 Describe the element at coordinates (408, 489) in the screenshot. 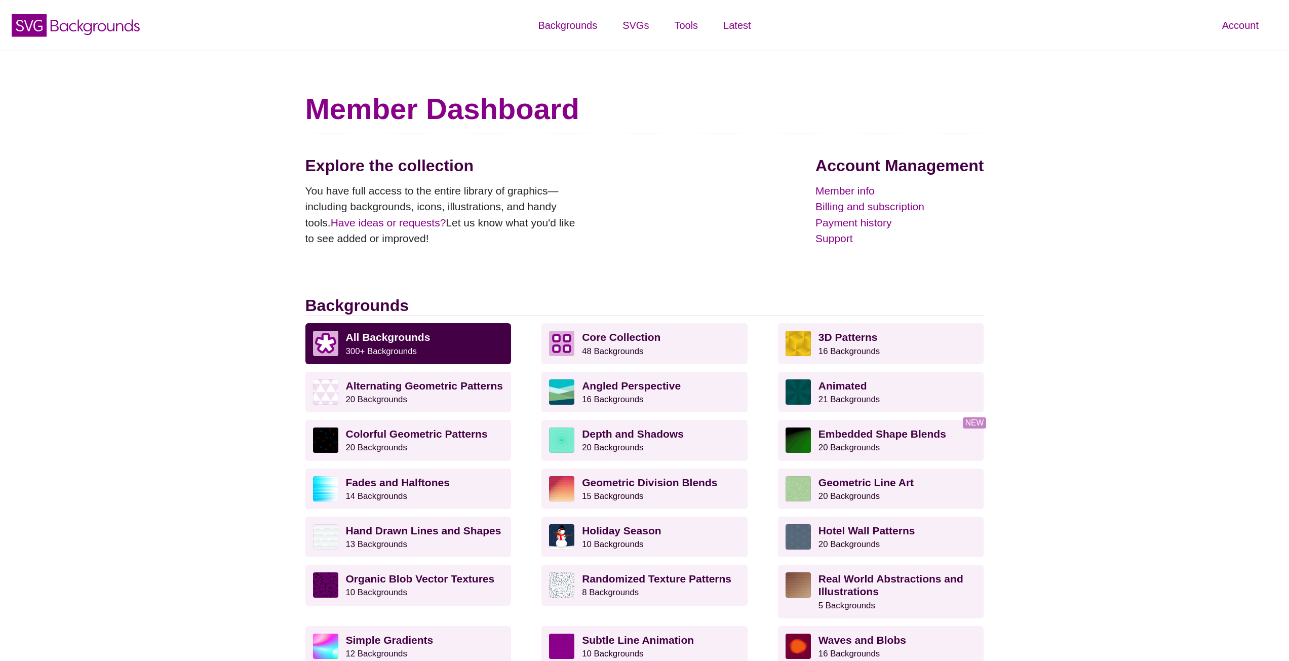

I see `a: Fades and Halftones14 Backgrounds` at that location.